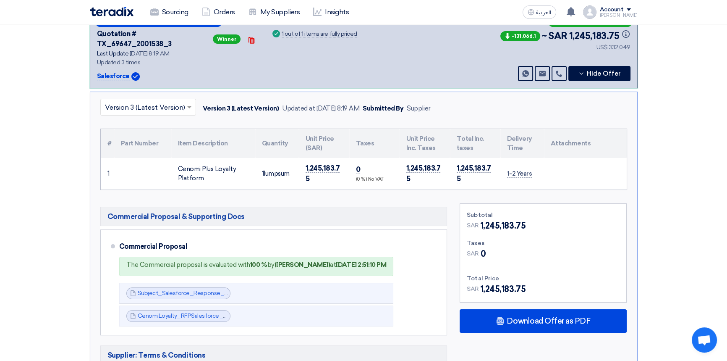  I want to click on img: Teradix logo, so click(112, 11).